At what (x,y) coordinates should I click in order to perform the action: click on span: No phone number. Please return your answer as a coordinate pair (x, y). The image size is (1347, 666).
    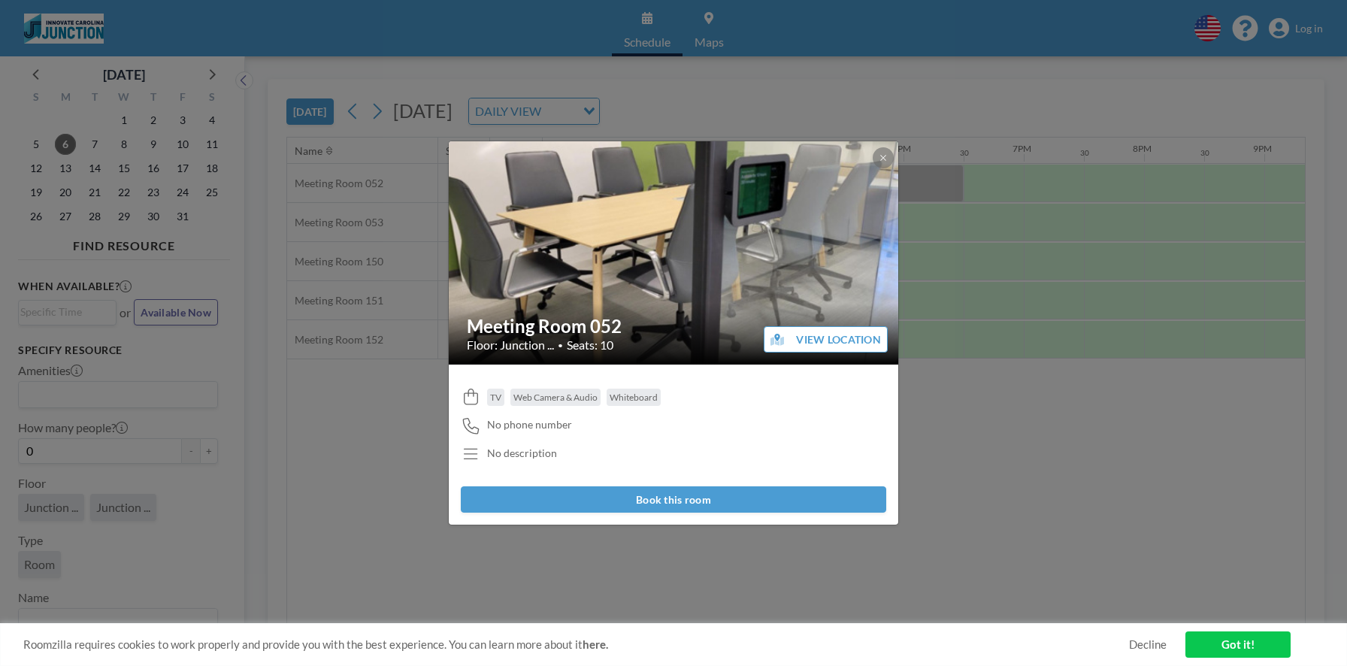
    Looking at the image, I should click on (529, 425).